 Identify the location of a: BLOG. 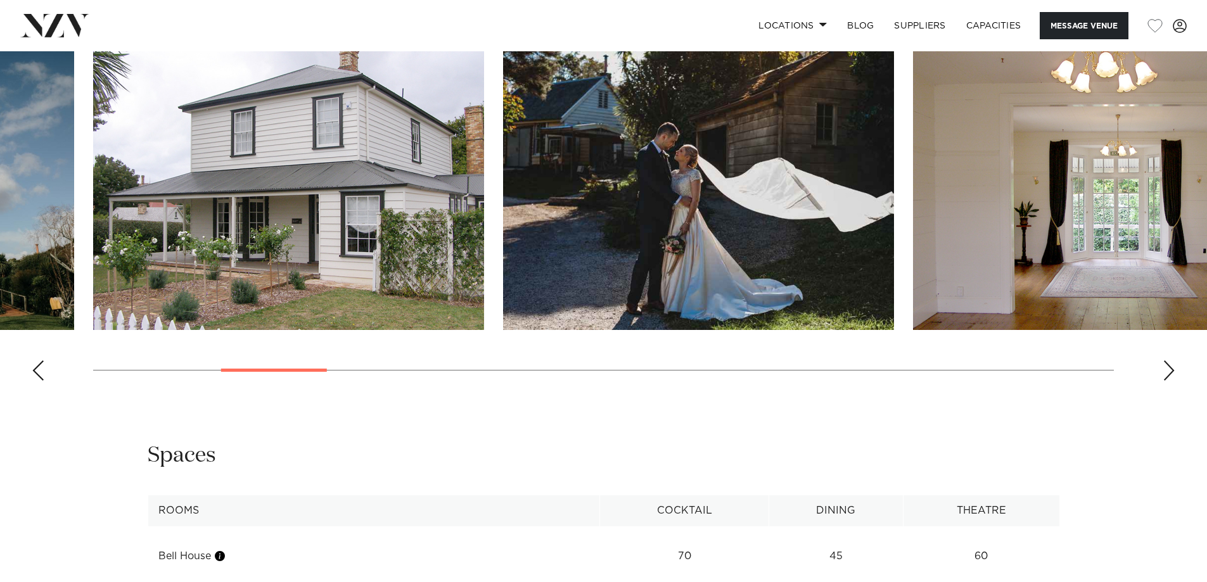
(860, 25).